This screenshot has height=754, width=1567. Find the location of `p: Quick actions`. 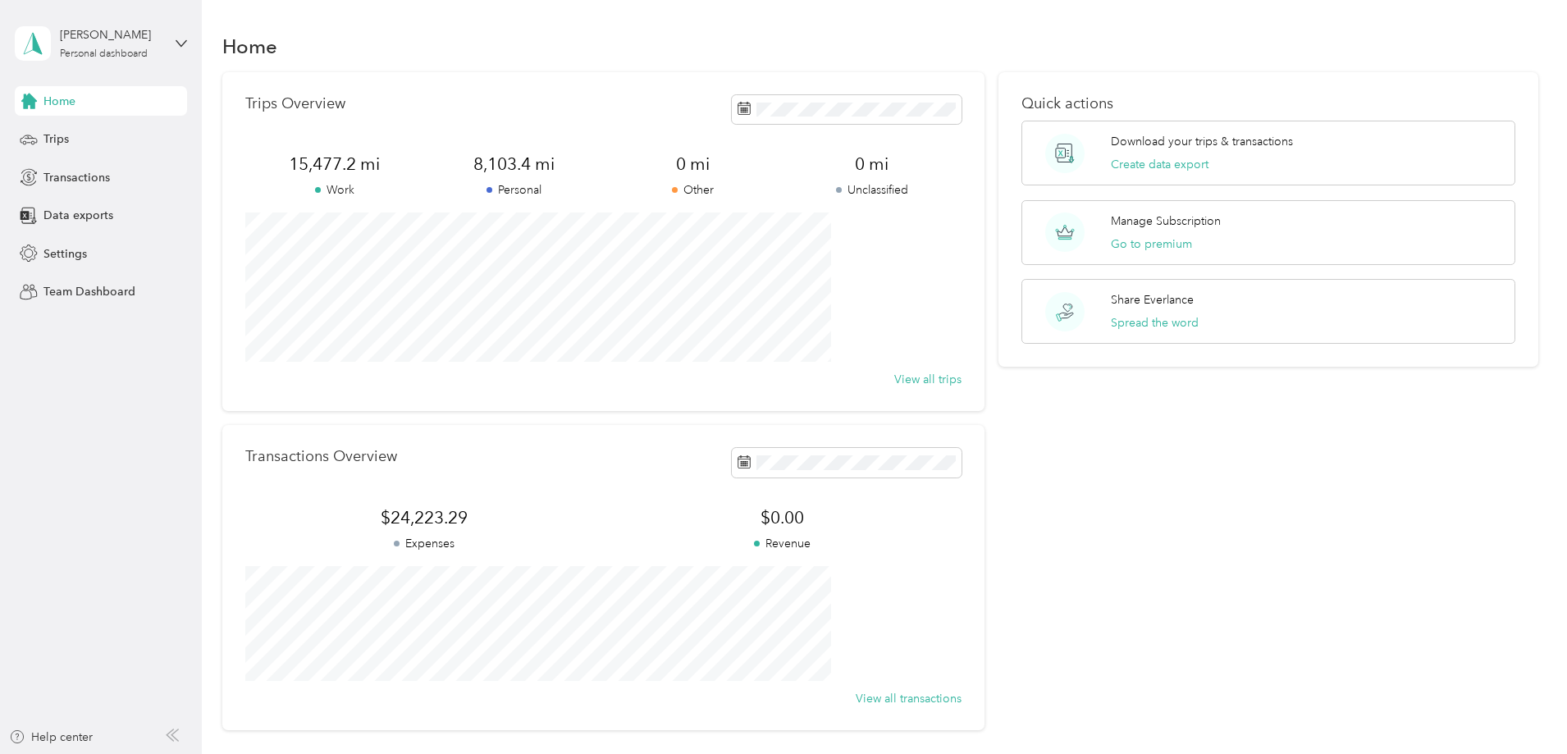

p: Quick actions is located at coordinates (1269, 103).